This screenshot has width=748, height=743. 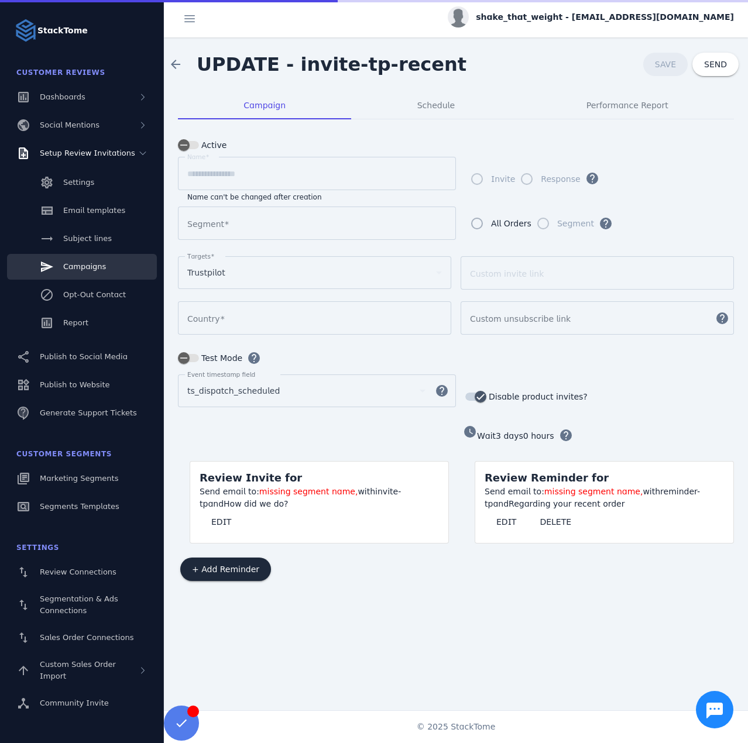 I want to click on span: Customer Reviews, so click(x=61, y=73).